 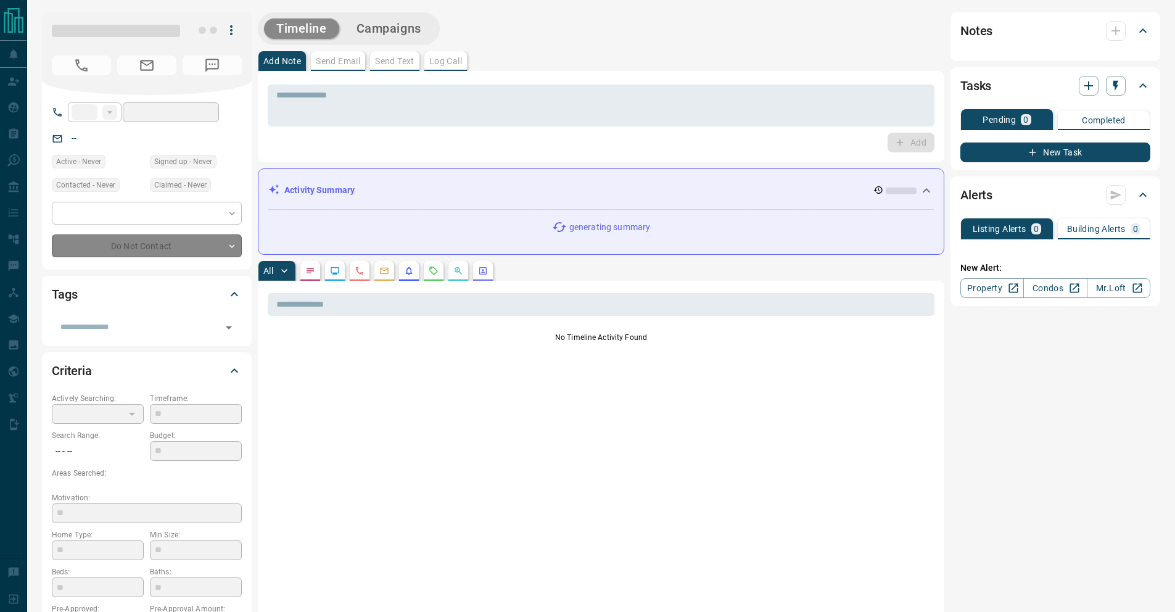 What do you see at coordinates (976, 195) in the screenshot?
I see `h2: Alerts` at bounding box center [976, 195].